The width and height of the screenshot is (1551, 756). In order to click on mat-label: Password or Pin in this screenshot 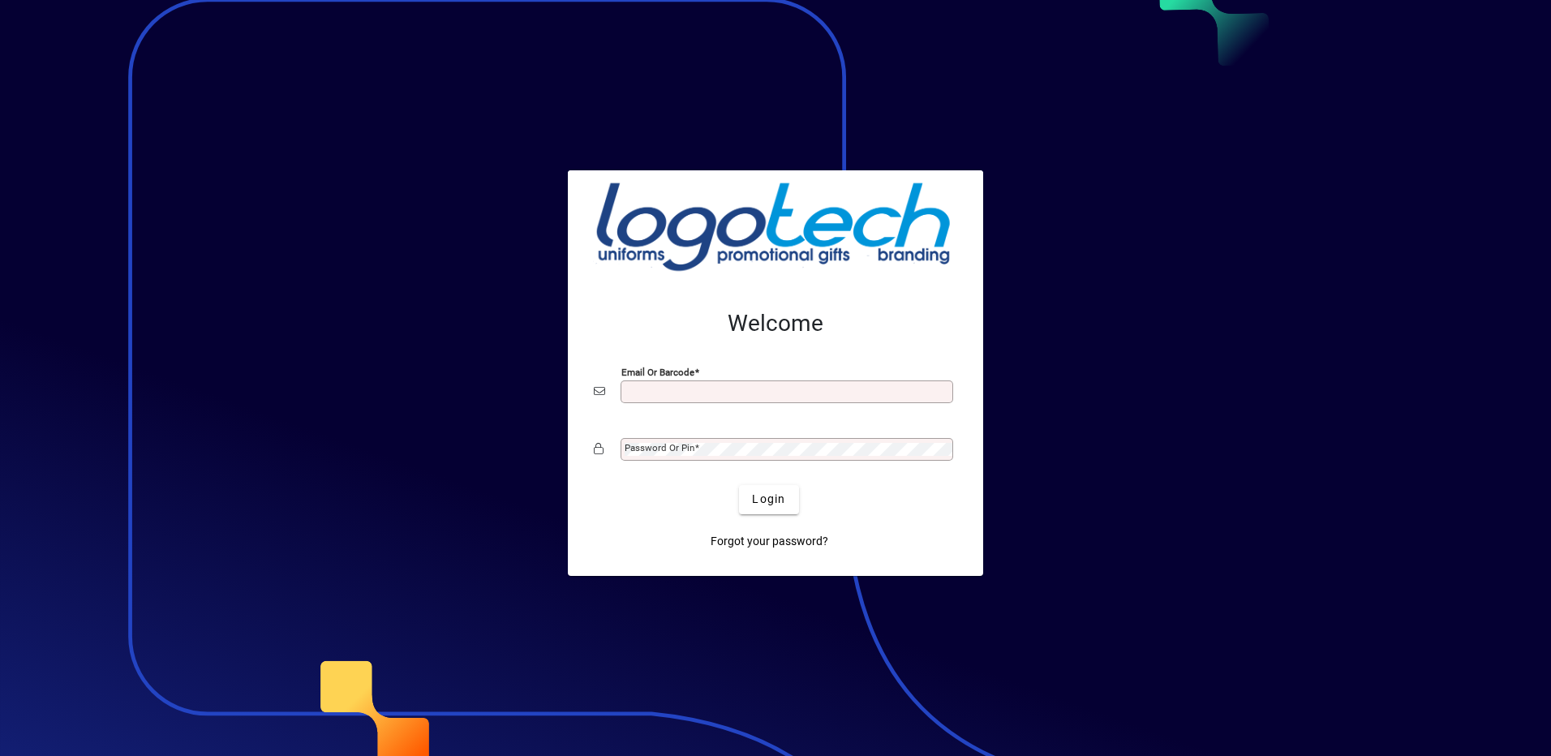, I will do `click(660, 448)`.